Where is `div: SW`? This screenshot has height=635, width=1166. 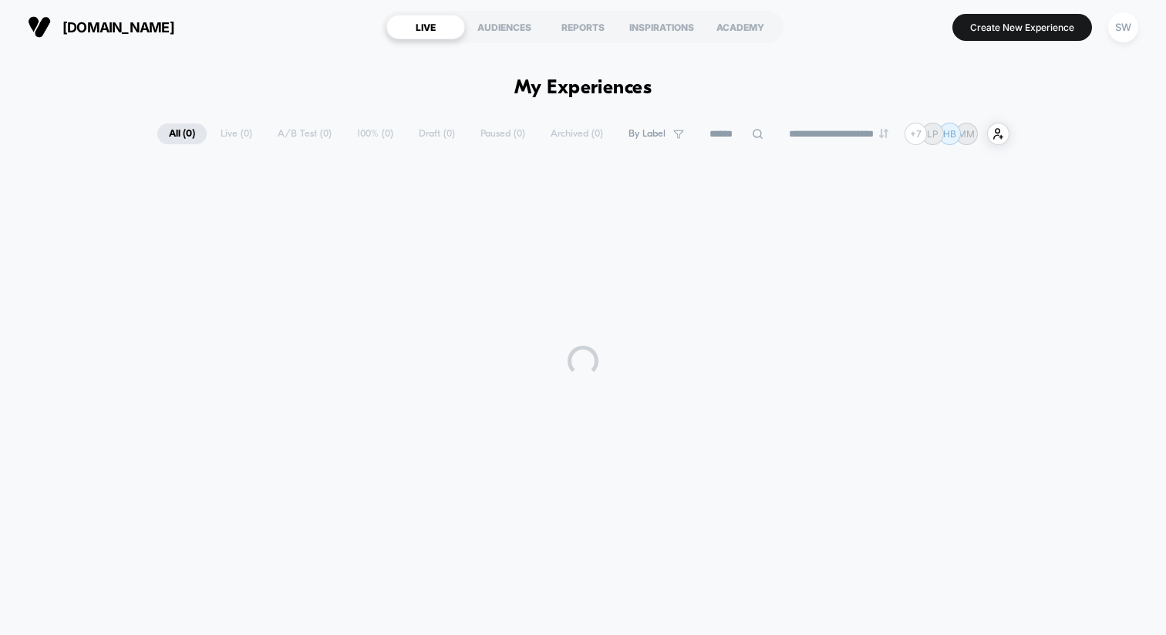 div: SW is located at coordinates (1123, 27).